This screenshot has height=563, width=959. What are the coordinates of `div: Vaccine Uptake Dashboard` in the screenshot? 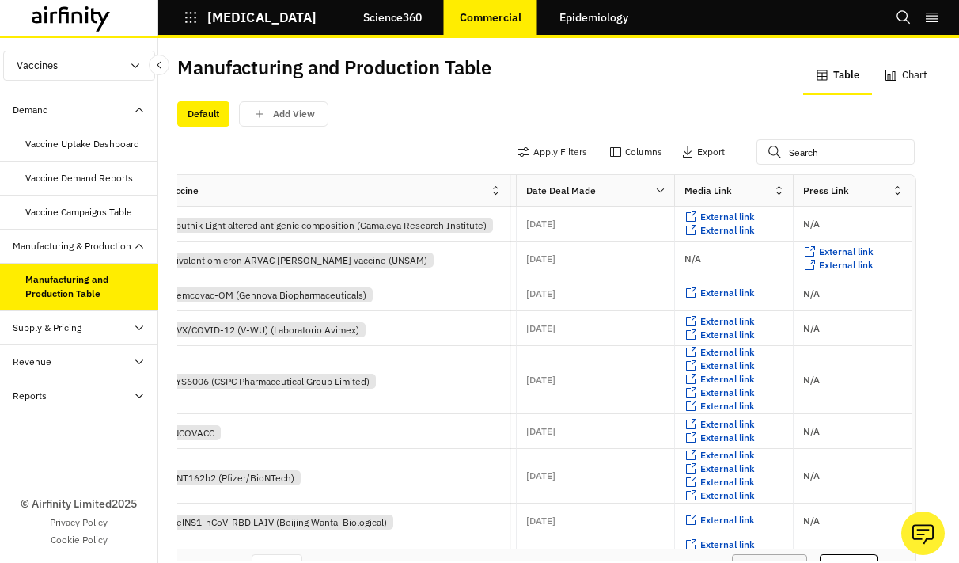 It's located at (82, 144).